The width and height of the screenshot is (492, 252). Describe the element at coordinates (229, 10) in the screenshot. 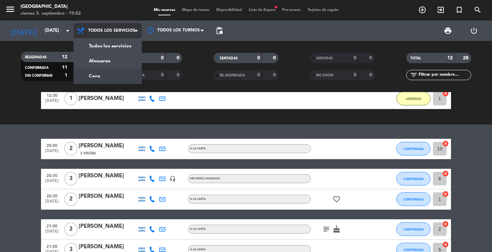

I see `span: Disponibilidad` at that location.